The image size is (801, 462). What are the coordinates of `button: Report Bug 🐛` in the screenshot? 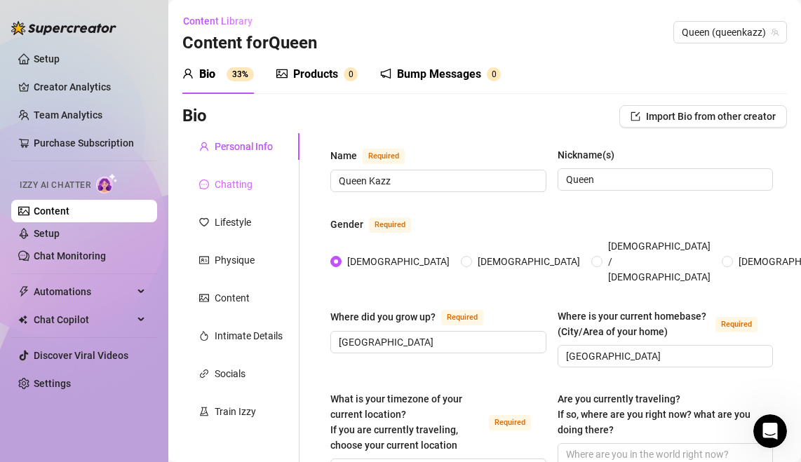 It's located at (217, 199).